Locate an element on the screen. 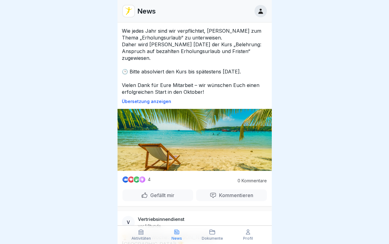  img: Post Image is located at coordinates (195, 140).